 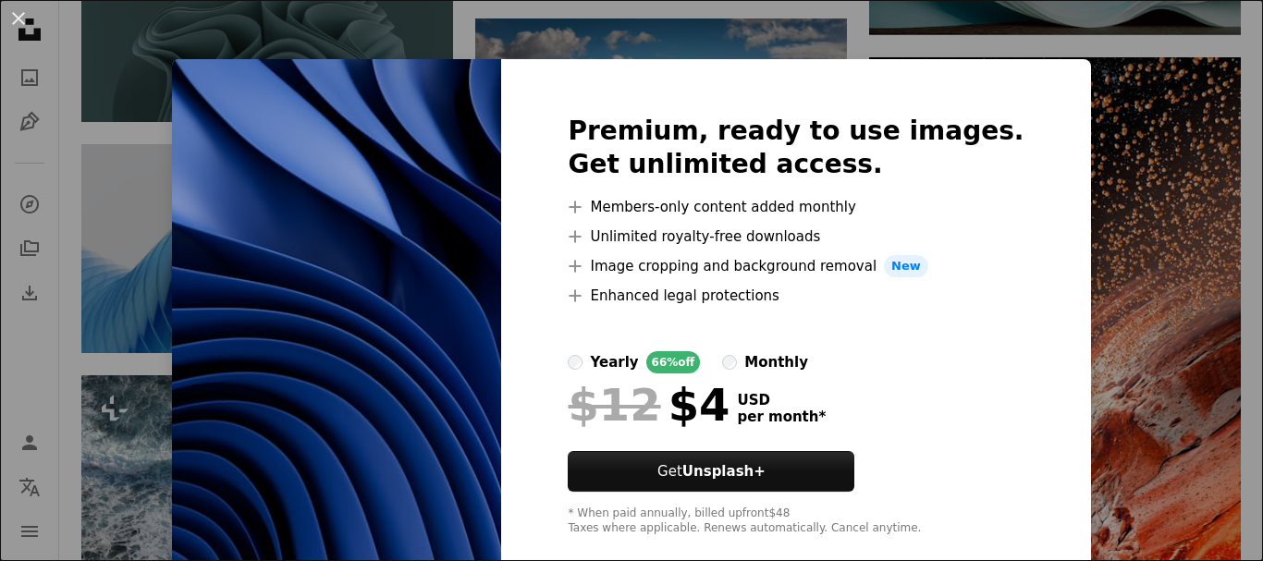 I want to click on div: $4, so click(x=648, y=405).